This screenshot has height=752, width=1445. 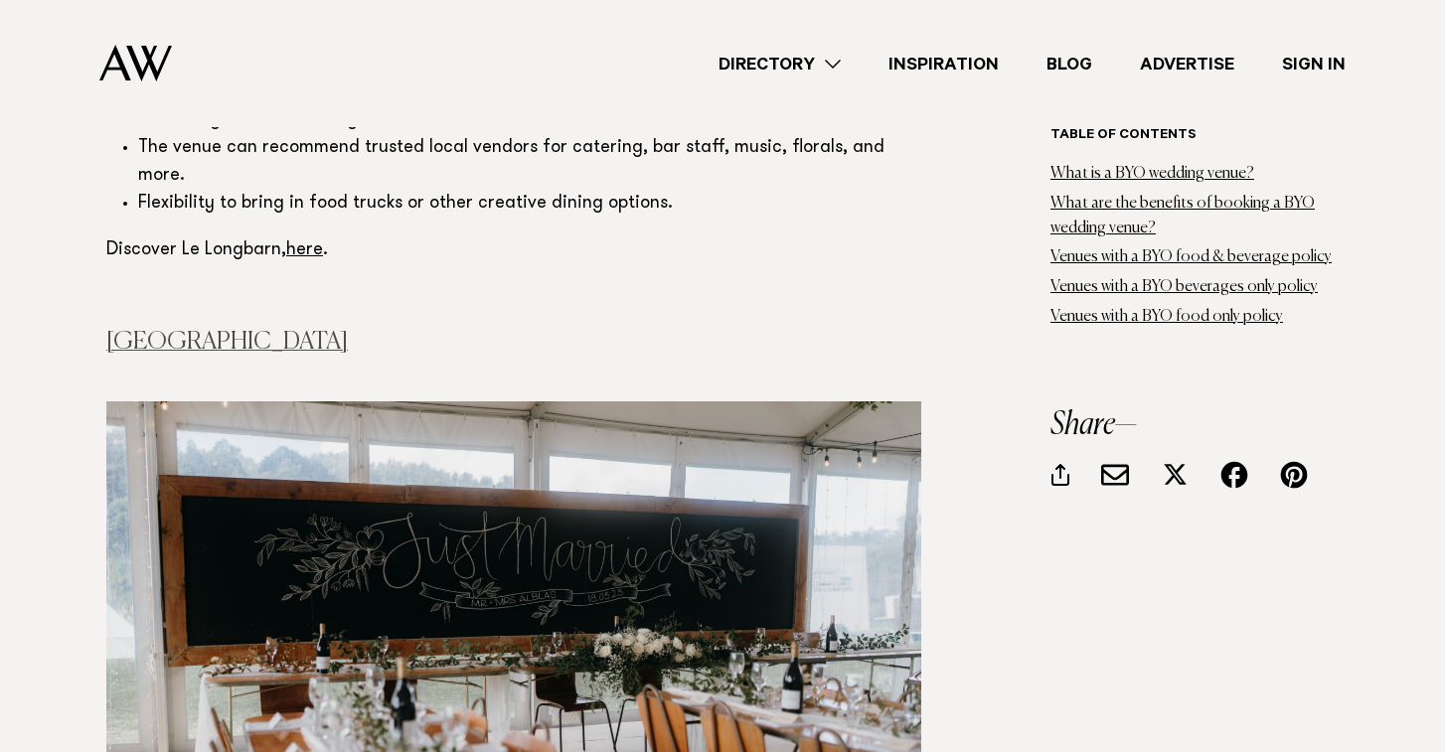 I want to click on h6: Table of contents, so click(x=1195, y=136).